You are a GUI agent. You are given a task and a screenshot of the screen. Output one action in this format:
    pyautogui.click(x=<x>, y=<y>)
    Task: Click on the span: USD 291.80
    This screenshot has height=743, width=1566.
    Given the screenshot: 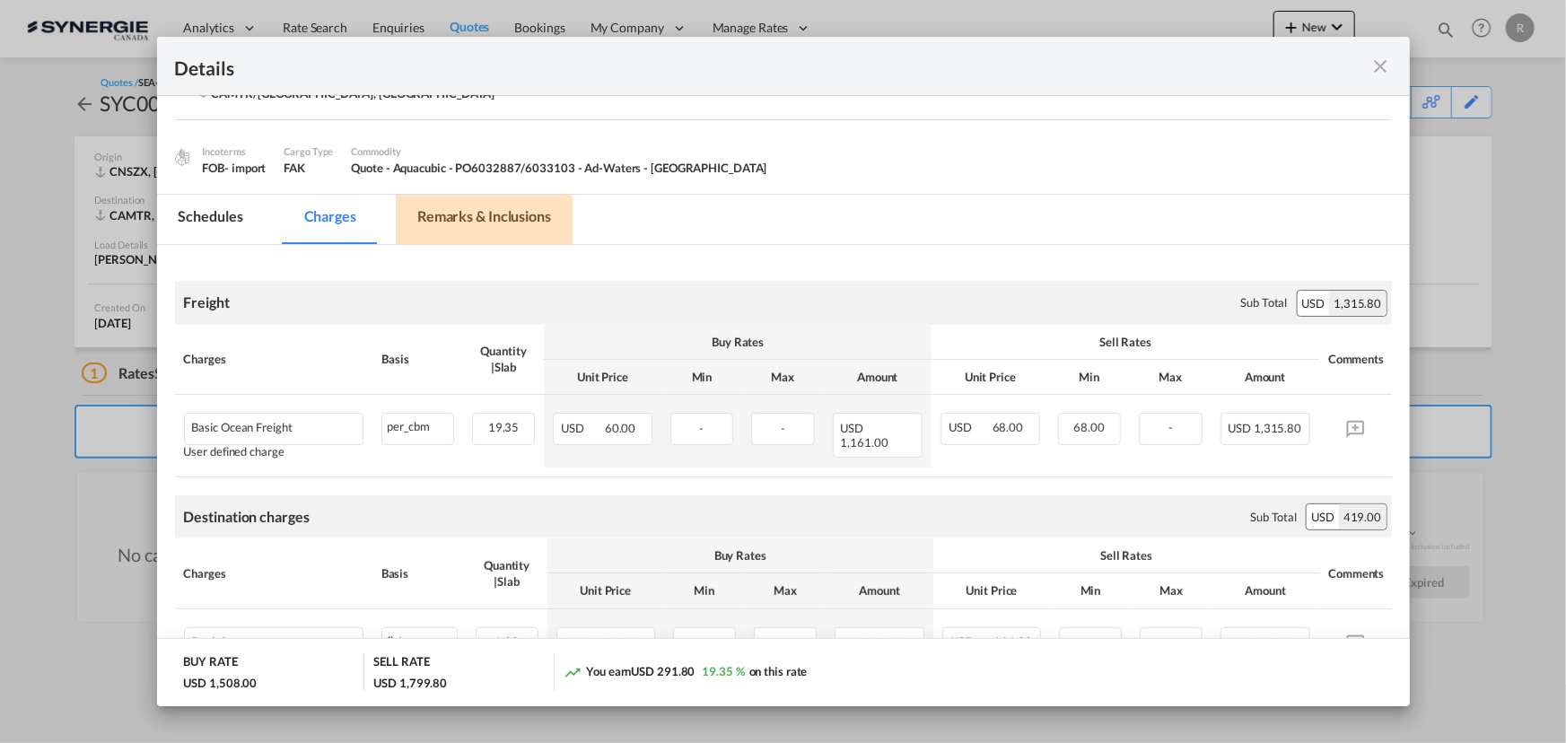 What is the action you would take?
    pyautogui.click(x=662, y=671)
    